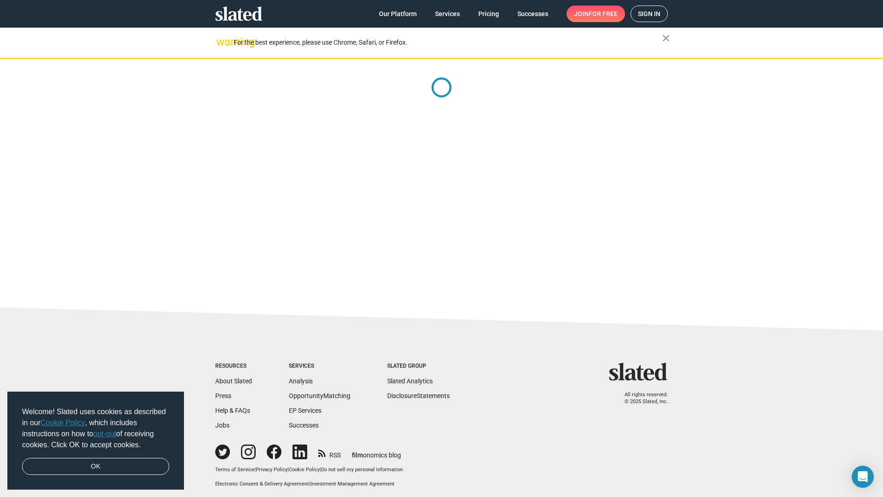 This screenshot has height=497, width=883. I want to click on span: Join, so click(596, 14).